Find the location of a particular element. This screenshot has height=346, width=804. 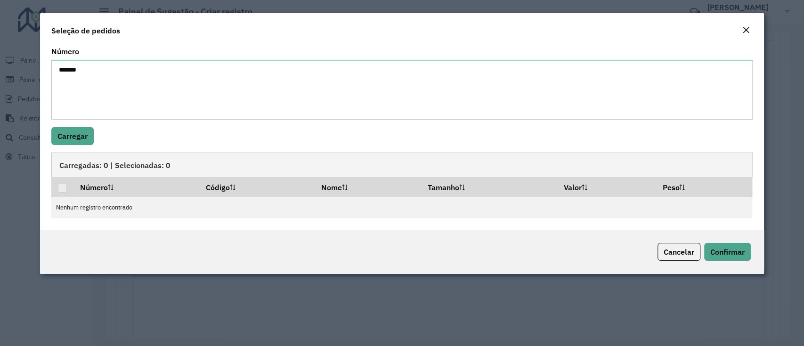

button: Close is located at coordinates (746, 31).